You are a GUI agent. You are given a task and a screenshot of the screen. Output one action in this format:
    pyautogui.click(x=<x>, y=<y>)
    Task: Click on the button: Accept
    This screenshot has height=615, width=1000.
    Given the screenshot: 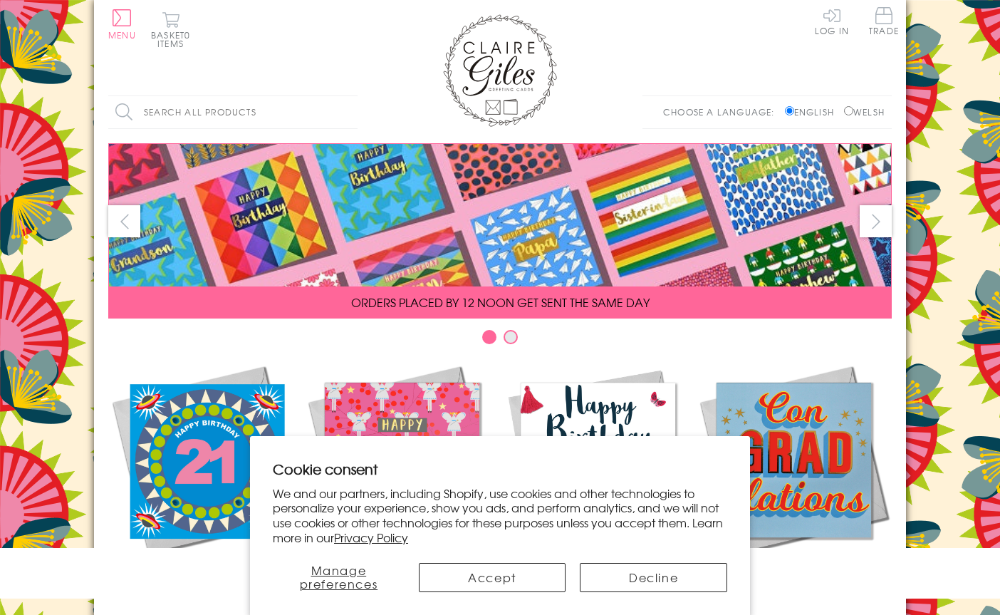 What is the action you would take?
    pyautogui.click(x=492, y=577)
    